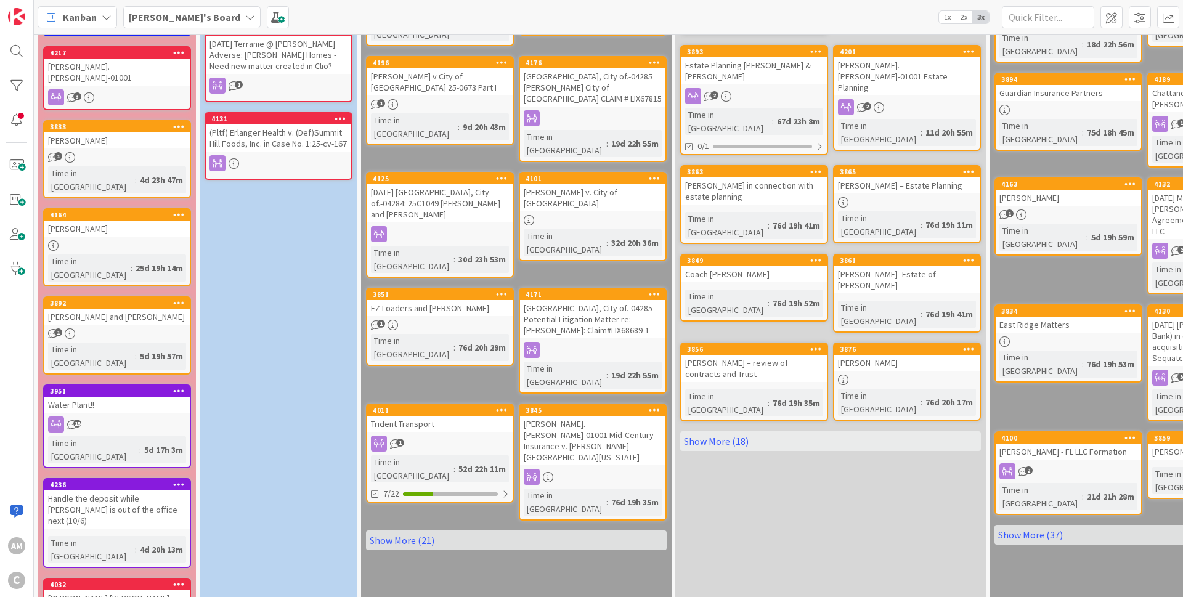  What do you see at coordinates (161, 356) in the screenshot?
I see `div: 5d 19h 57m` at bounding box center [161, 356].